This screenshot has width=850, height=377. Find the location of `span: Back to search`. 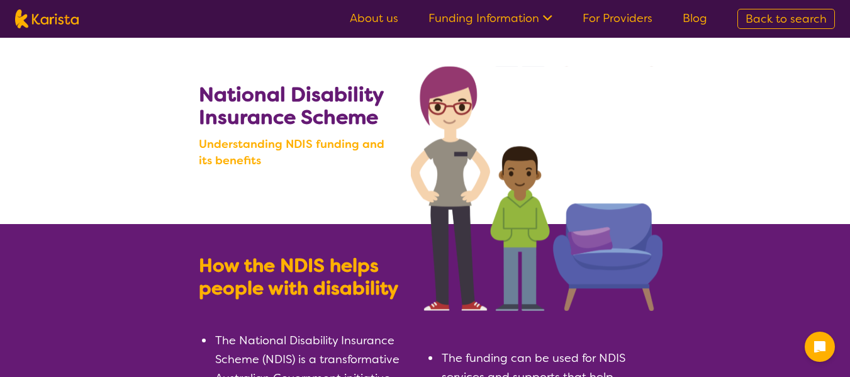

span: Back to search is located at coordinates (785, 19).